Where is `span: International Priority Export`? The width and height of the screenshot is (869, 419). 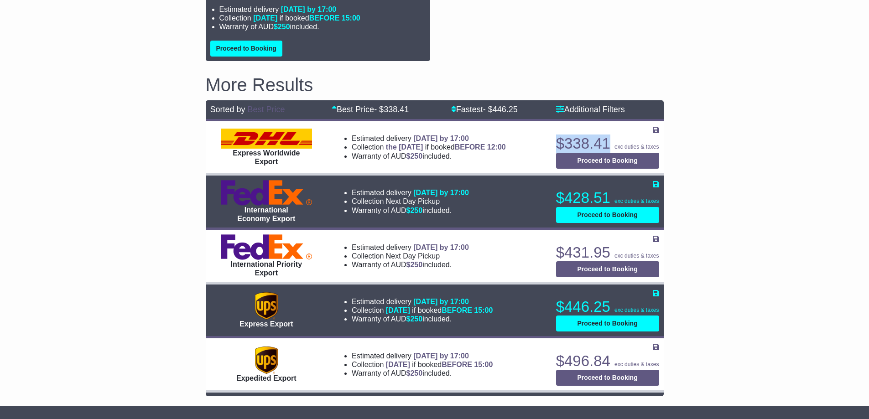
span: International Priority Export is located at coordinates (267, 269).